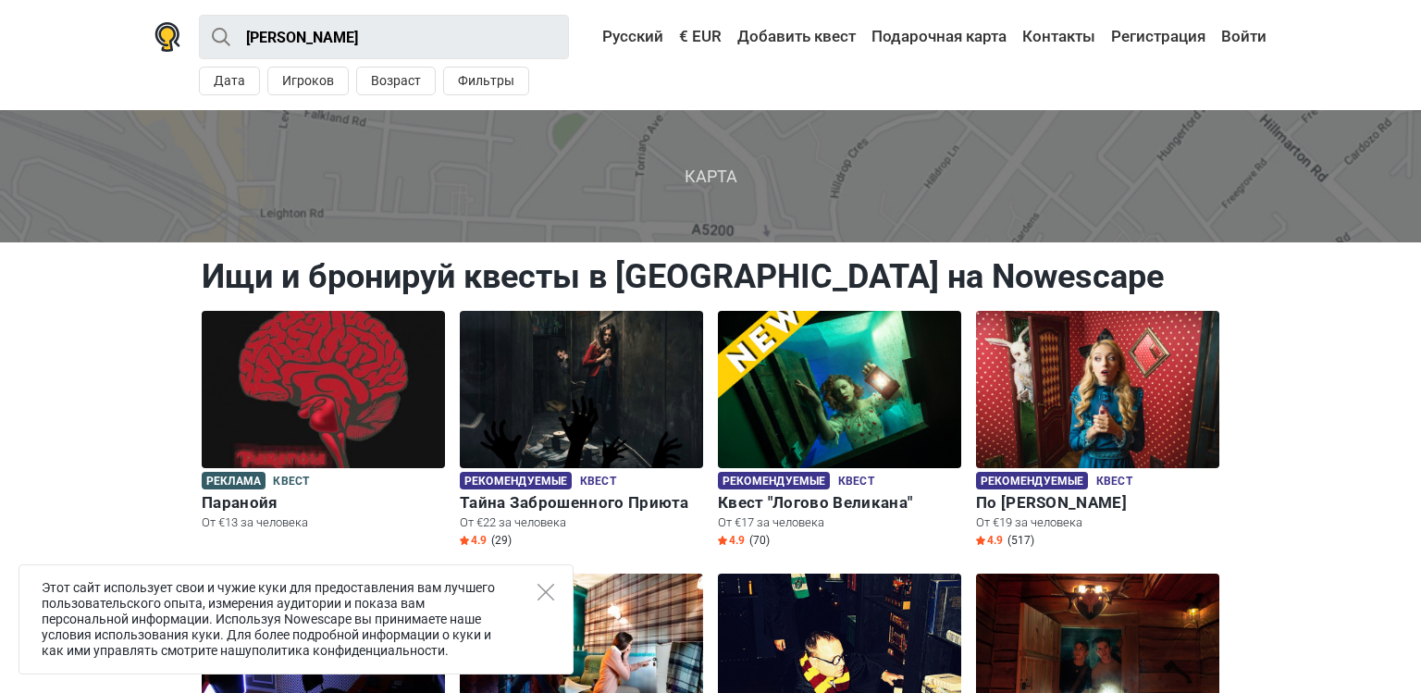 This screenshot has height=693, width=1421. Describe the element at coordinates (839, 390) in the screenshot. I see `img: Квест "Логово Великана"` at that location.